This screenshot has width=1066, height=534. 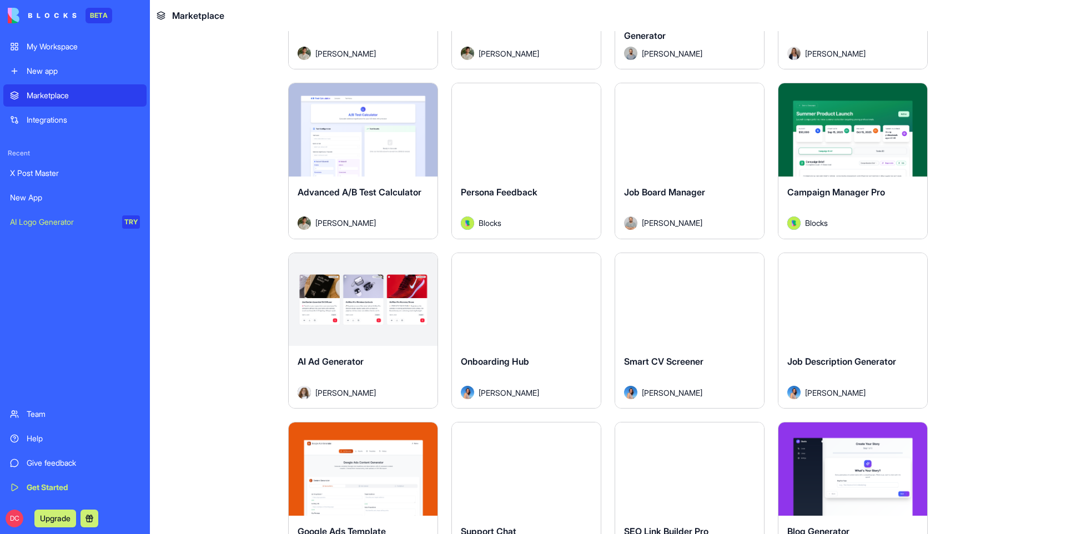 I want to click on span: Advanced A/B Test Calculator, so click(x=359, y=192).